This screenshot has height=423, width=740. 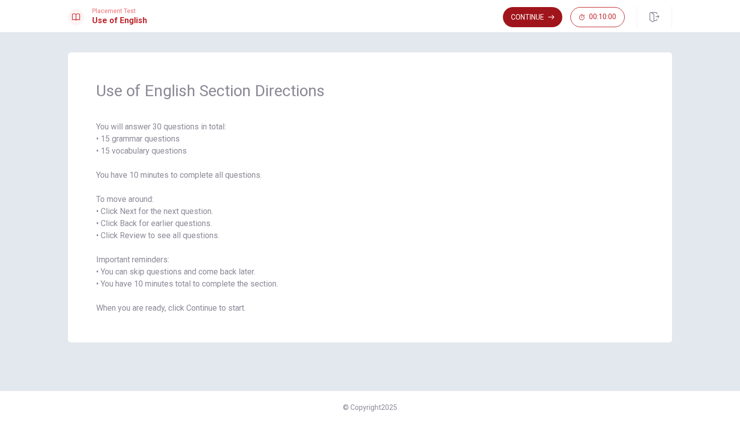 I want to click on button: 00:10:00, so click(x=597, y=17).